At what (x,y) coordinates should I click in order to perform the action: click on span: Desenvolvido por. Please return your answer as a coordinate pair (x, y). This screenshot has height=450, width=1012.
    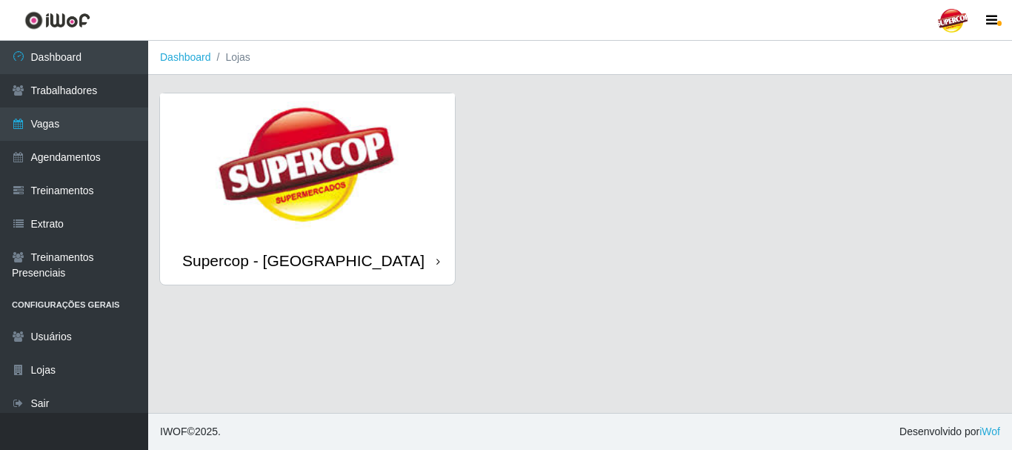
    Looking at the image, I should click on (950, 431).